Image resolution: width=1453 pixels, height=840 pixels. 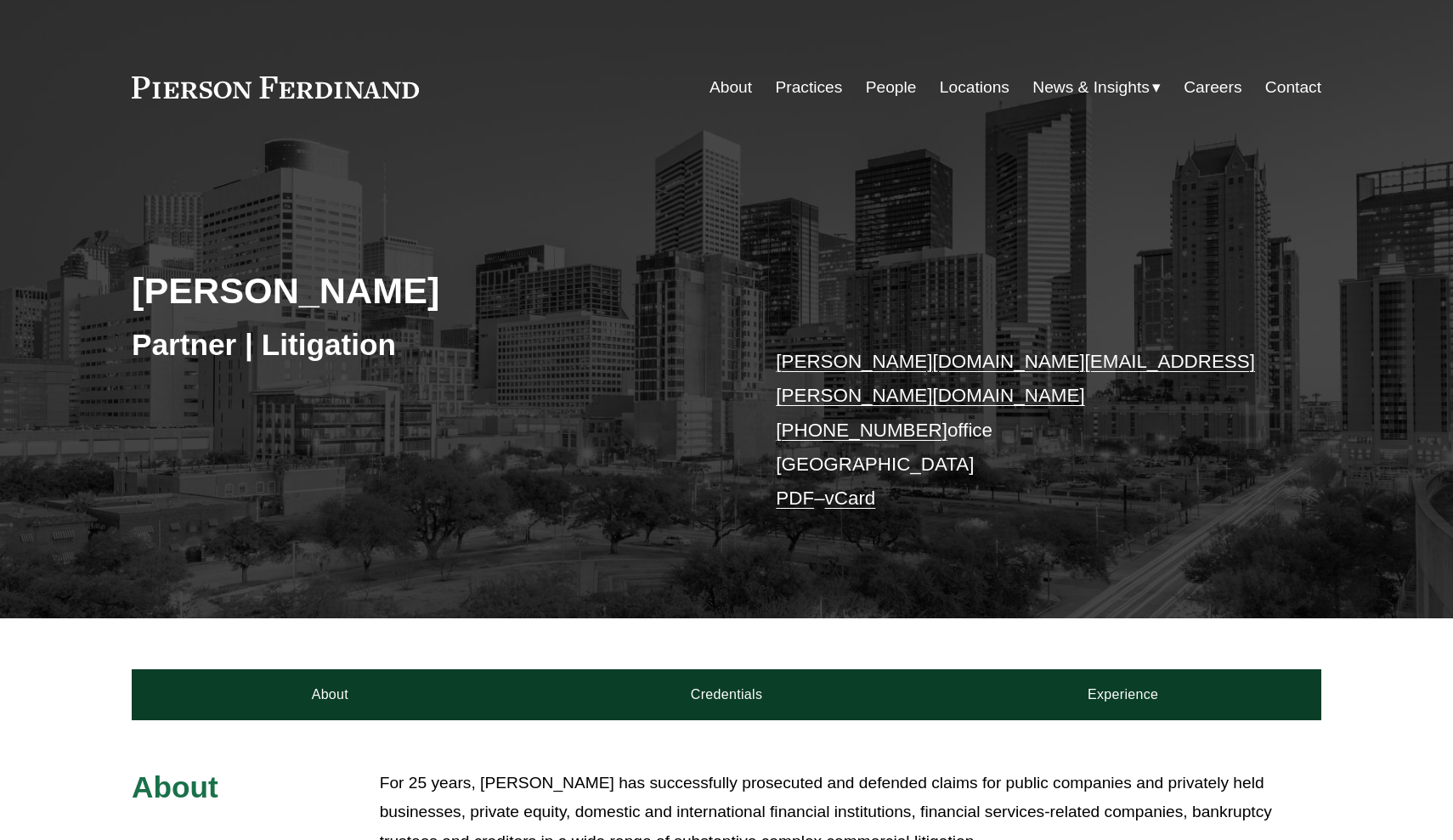 I want to click on a: Credentials, so click(x=726, y=695).